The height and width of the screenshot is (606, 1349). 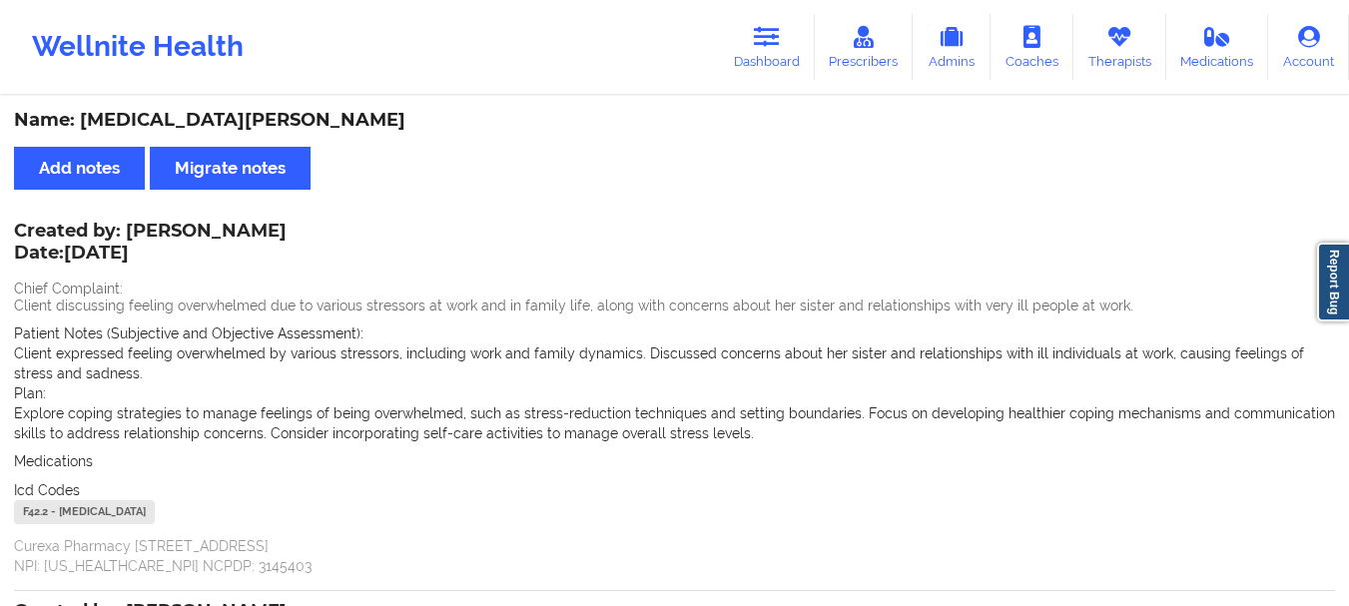 What do you see at coordinates (68, 289) in the screenshot?
I see `span: Chief Complaint:` at bounding box center [68, 289].